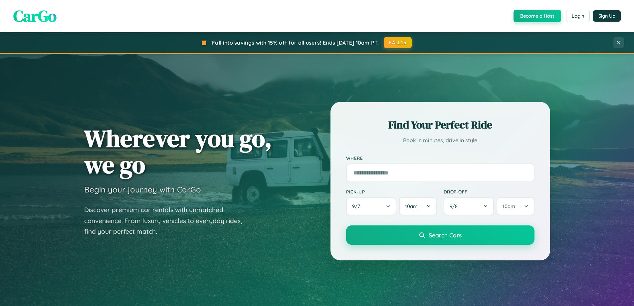 The width and height of the screenshot is (634, 306). What do you see at coordinates (167, 221) in the screenshot?
I see `p: Discover premium car rentals with unmatched convenience. From luxury vehicles to everyday rides, ...` at bounding box center [167, 221].